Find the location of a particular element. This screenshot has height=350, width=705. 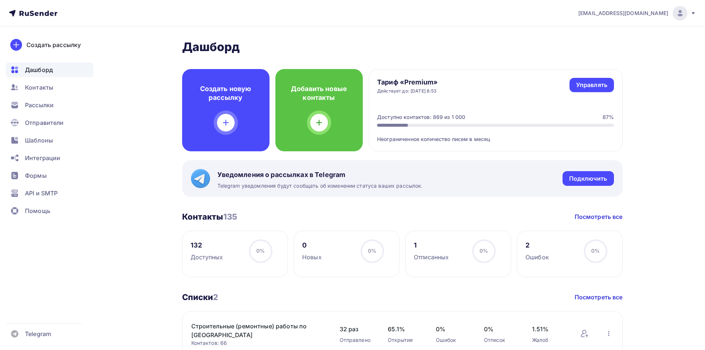

span: Отправители is located at coordinates (44, 123).